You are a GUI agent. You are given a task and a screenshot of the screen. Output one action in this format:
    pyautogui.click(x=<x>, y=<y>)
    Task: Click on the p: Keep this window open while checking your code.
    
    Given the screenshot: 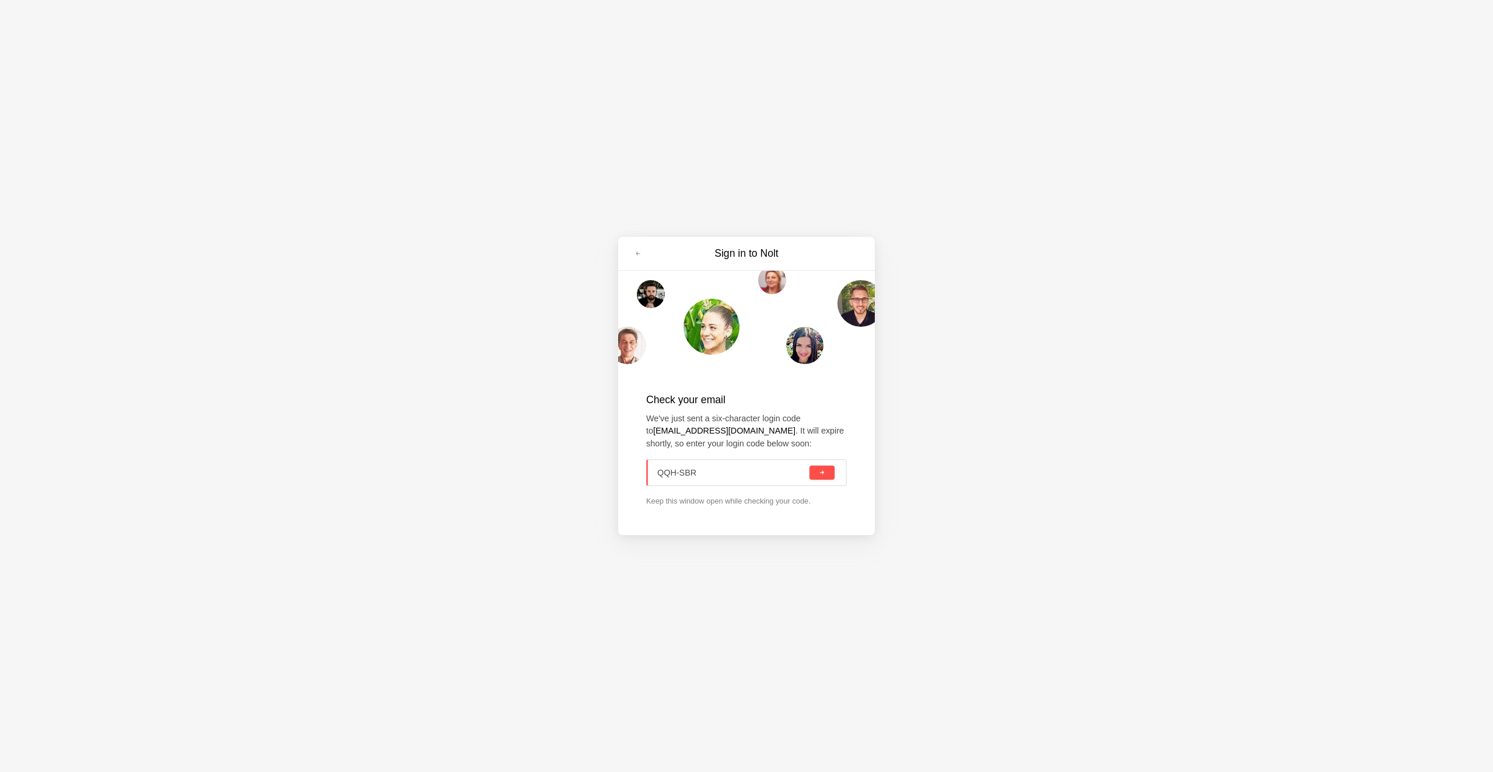 What is the action you would take?
    pyautogui.click(x=746, y=500)
    